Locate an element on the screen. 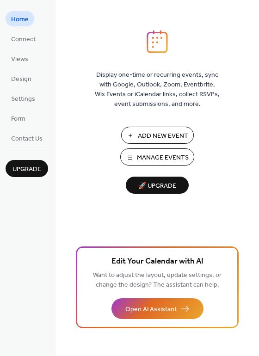 This screenshot has width=259, height=356. button: Open AI Assistant is located at coordinates (157, 309).